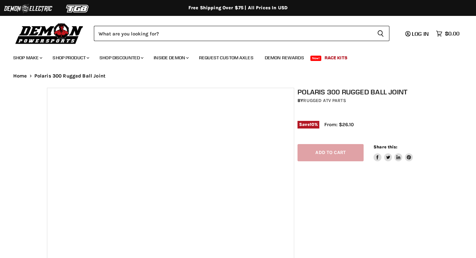 The height and width of the screenshot is (258, 476). I want to click on aside: Share this:, so click(393, 153).